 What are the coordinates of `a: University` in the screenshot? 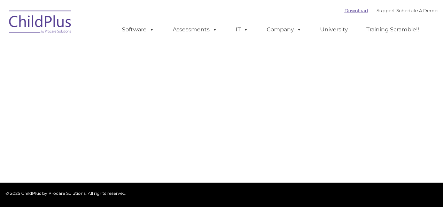 It's located at (334, 30).